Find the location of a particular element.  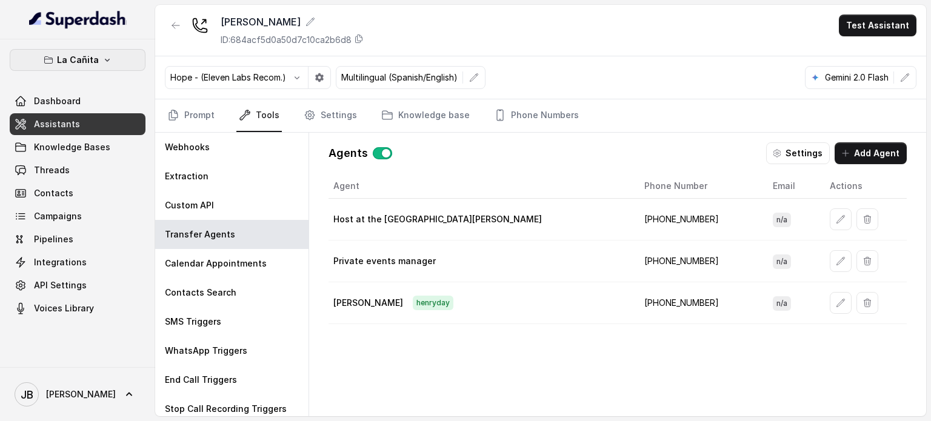

a: Prompt is located at coordinates (191, 116).